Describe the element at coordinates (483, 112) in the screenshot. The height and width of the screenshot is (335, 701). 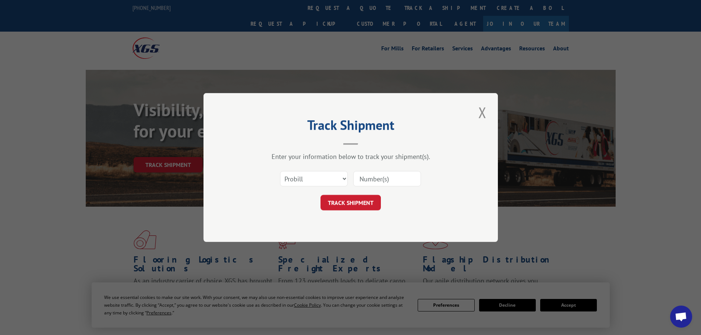
I see `button: Close modal` at that location.